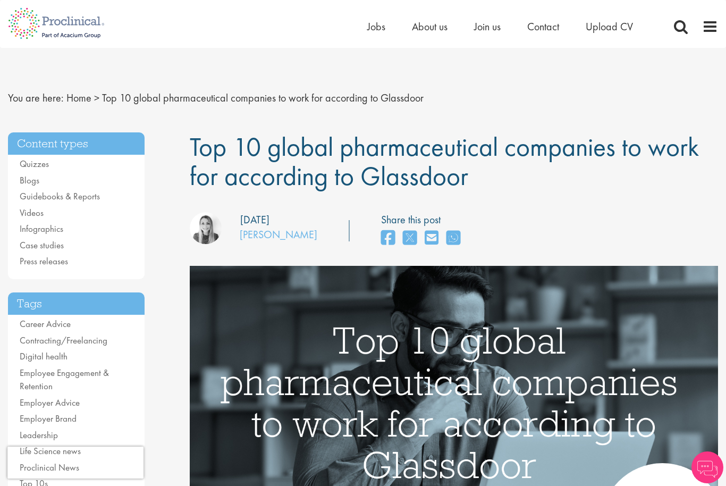 The width and height of the screenshot is (726, 486). I want to click on a: Jobs, so click(376, 27).